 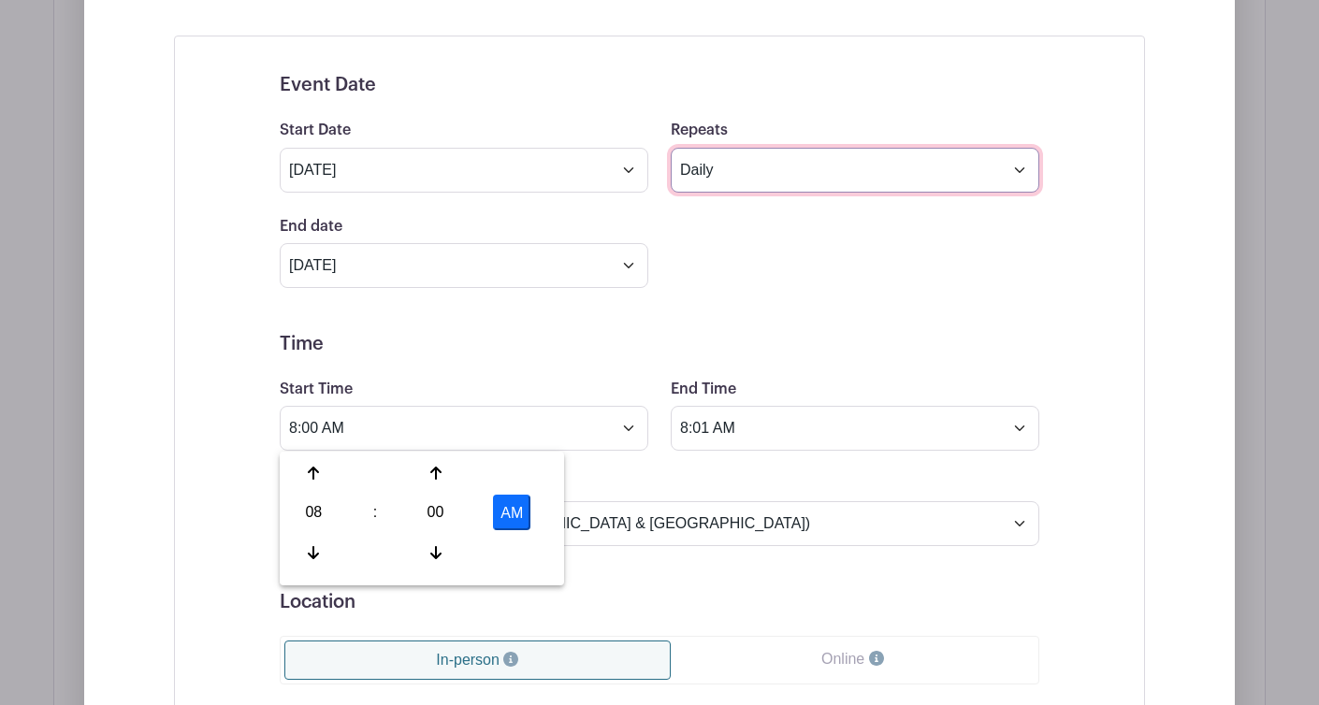 I want to click on h5: Time, so click(x=660, y=344).